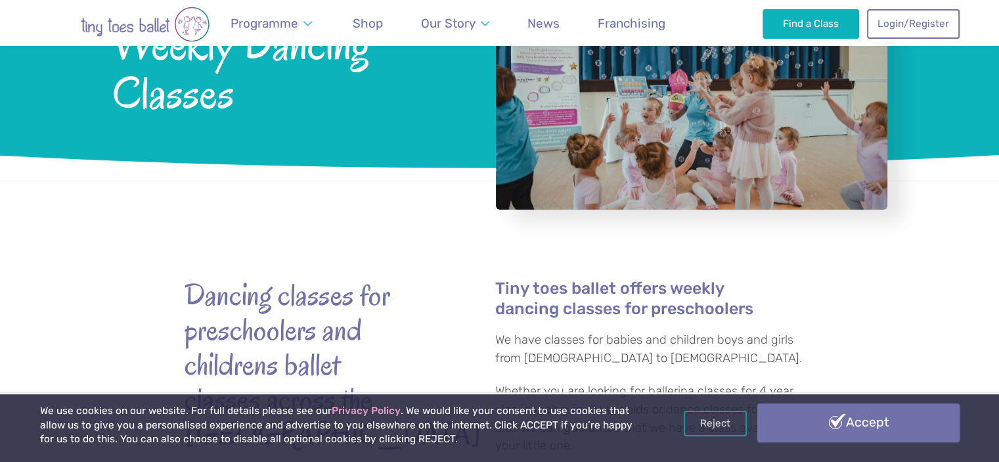  Describe the element at coordinates (271, 23) in the screenshot. I see `a: Programme` at that location.